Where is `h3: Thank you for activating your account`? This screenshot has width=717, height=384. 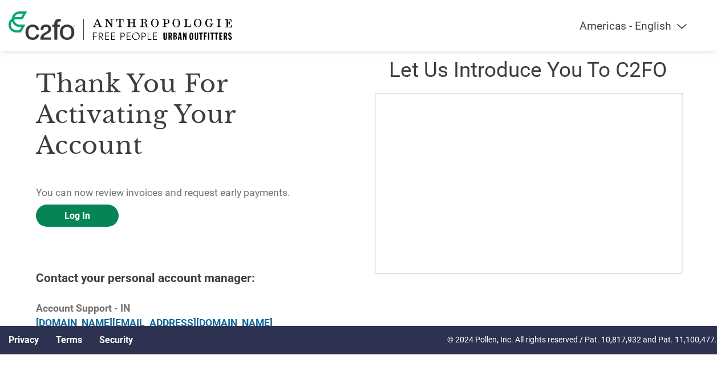 h3: Thank you for activating your account is located at coordinates (189, 115).